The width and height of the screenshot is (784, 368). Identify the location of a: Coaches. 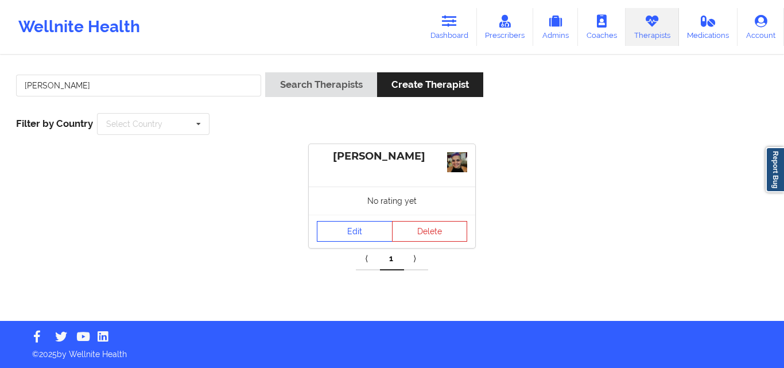
(602, 27).